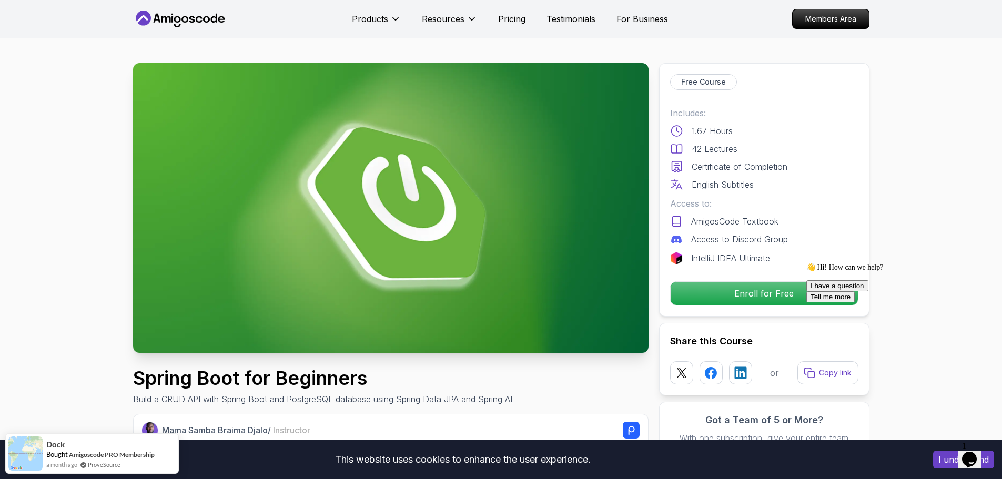  I want to click on p: Resources, so click(443, 19).